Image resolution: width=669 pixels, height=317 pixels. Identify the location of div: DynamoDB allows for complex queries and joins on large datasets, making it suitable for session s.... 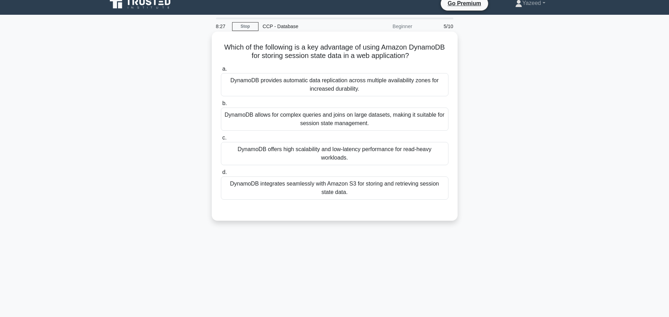
(335, 119).